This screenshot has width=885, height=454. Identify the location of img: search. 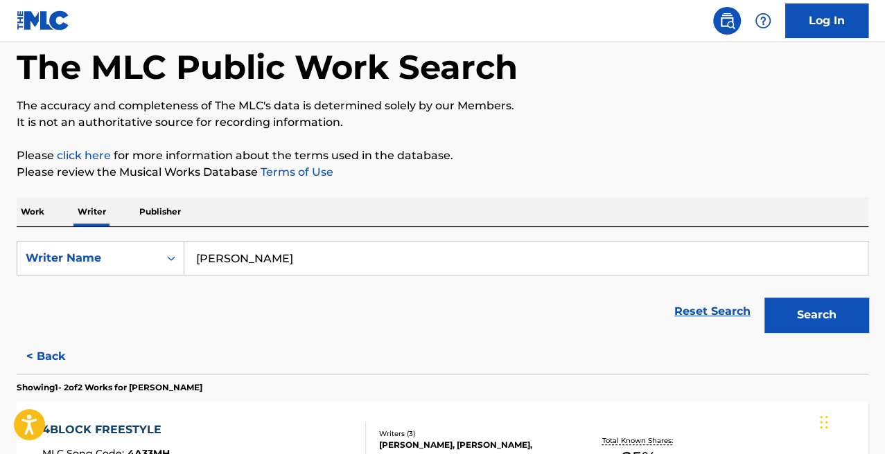
(727, 21).